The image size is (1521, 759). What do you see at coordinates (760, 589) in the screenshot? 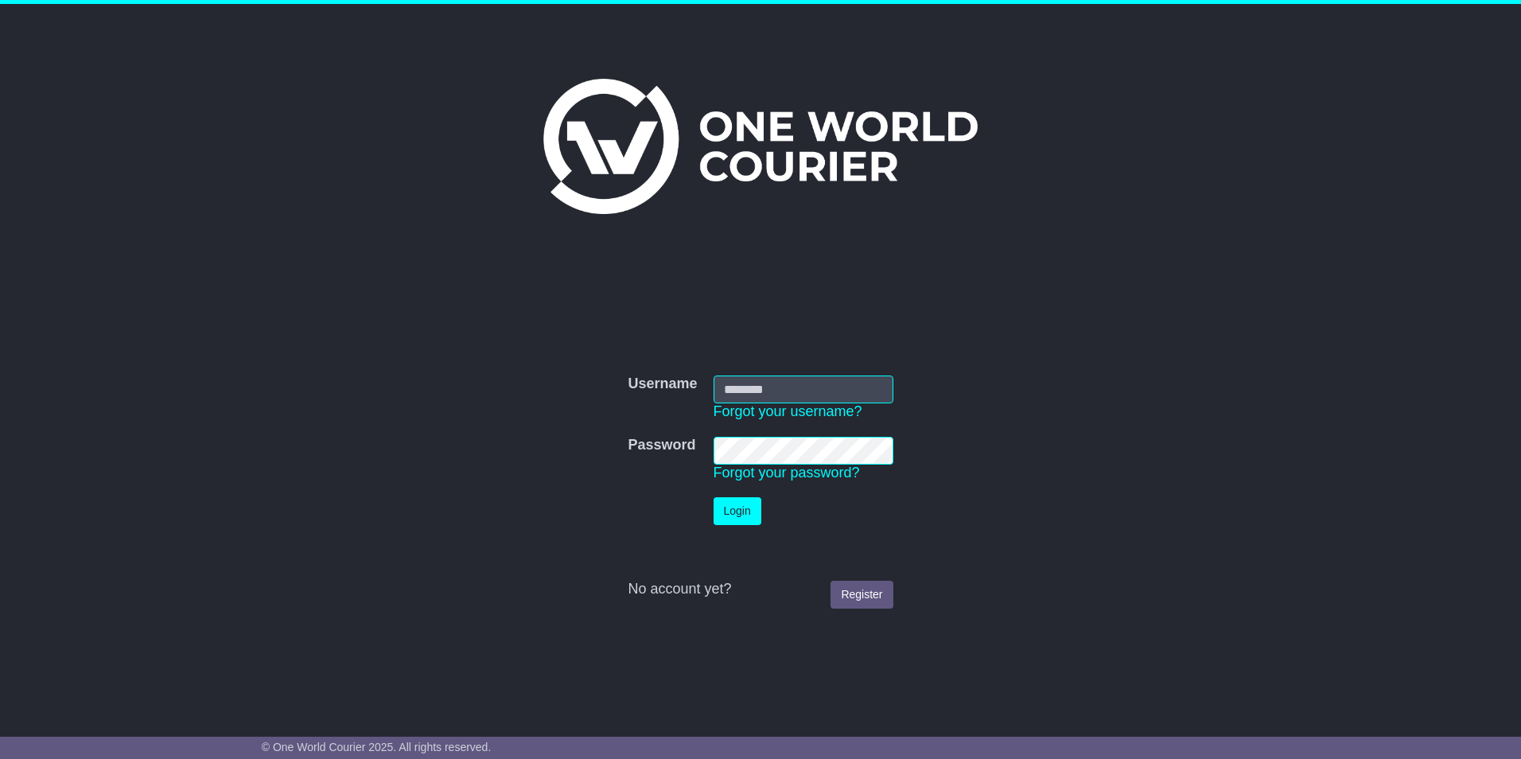
I see `div: No account yet?` at bounding box center [760, 589].